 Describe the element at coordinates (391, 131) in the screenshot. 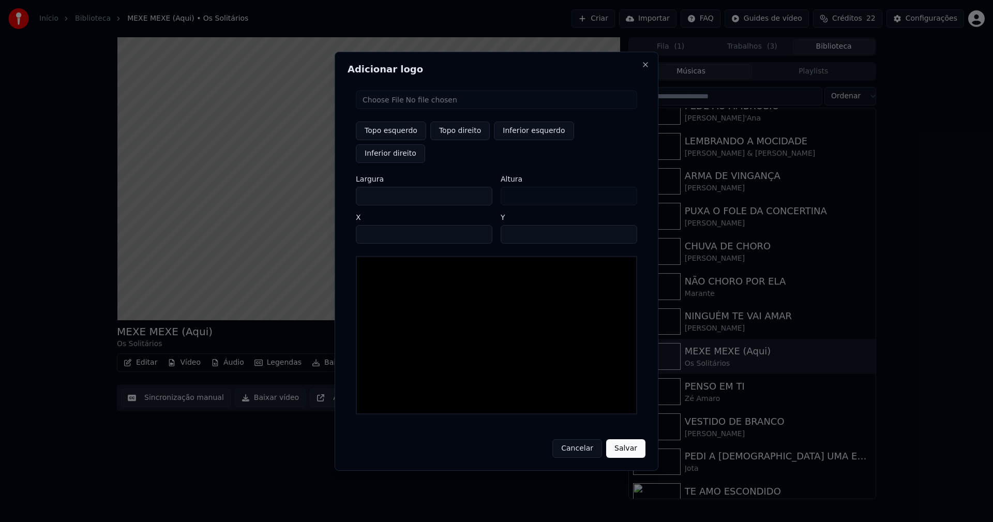

I see `button: Topo esquerdo` at that location.